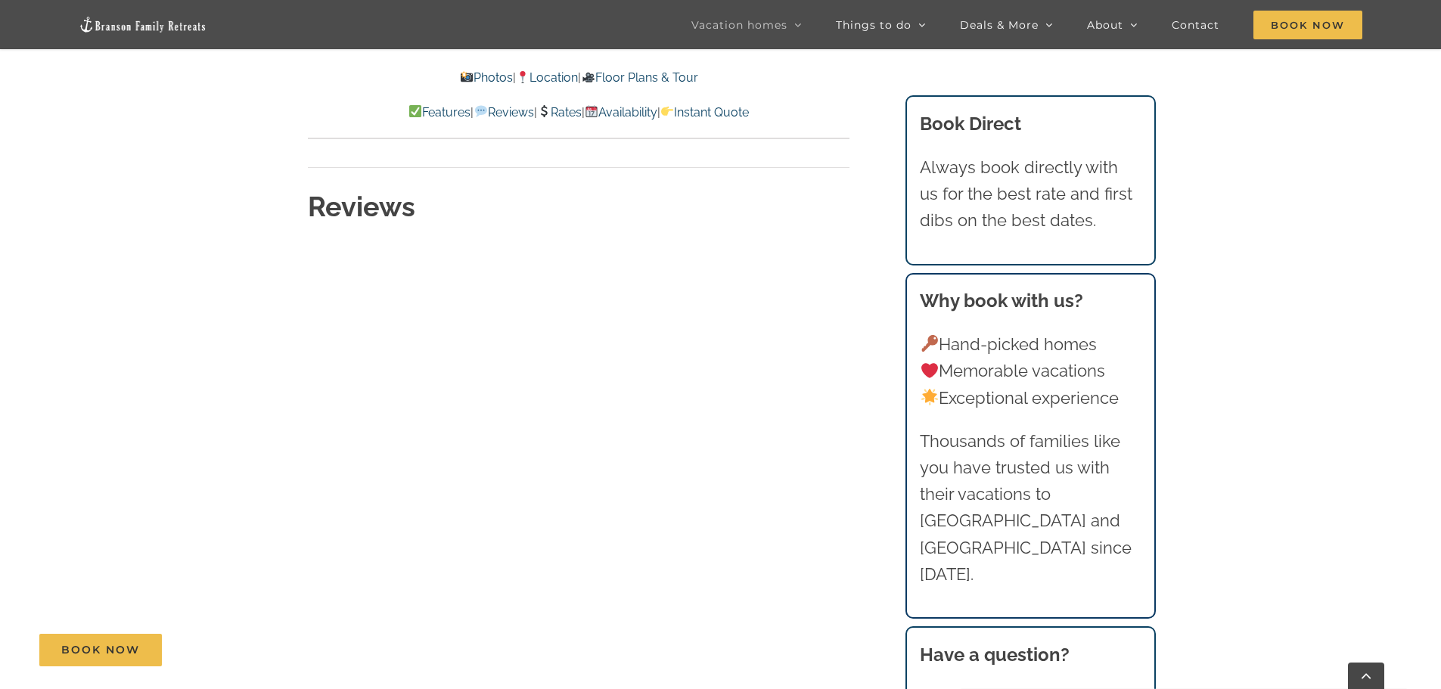 The width and height of the screenshot is (1441, 689). I want to click on p: Always book directly with us for the best rate and first dibs on the best dates., so click(1031, 194).